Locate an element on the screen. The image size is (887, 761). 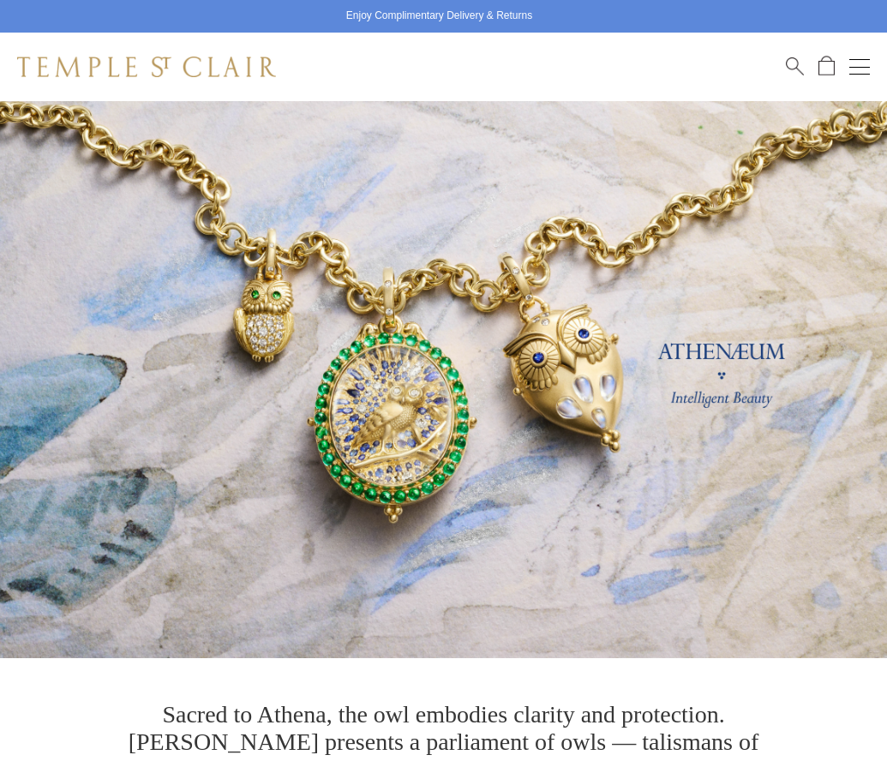
a: Search is located at coordinates (794, 66).